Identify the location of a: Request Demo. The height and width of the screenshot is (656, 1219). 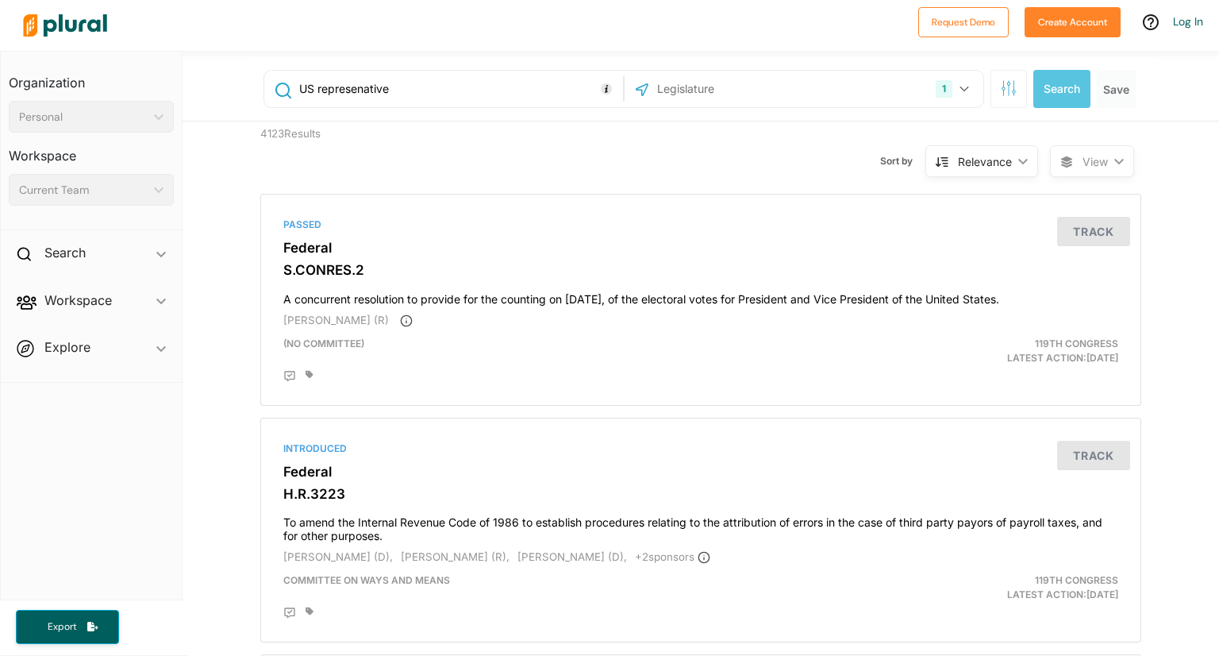
(963, 21).